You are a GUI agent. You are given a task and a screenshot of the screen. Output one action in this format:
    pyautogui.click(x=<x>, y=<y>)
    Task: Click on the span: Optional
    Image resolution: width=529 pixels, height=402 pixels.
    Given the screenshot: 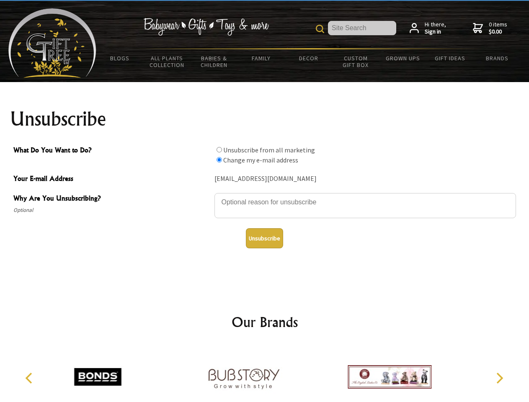 What is the action you would take?
    pyautogui.click(x=112, y=210)
    